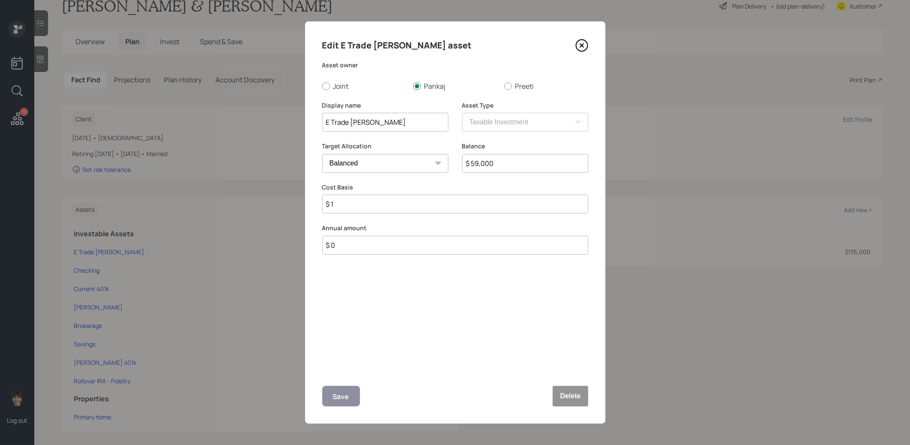  What do you see at coordinates (455, 228) in the screenshot?
I see `label: Annual amount` at bounding box center [455, 228].